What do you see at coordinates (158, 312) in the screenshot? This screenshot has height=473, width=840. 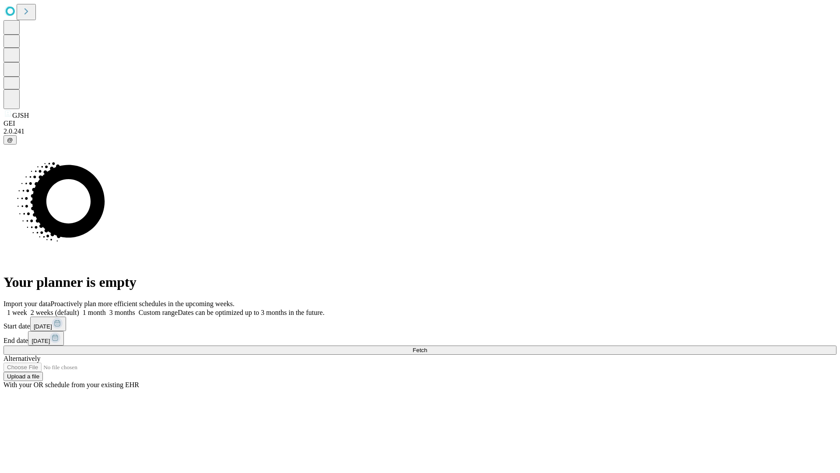 I see `span: Custom range` at bounding box center [158, 312].